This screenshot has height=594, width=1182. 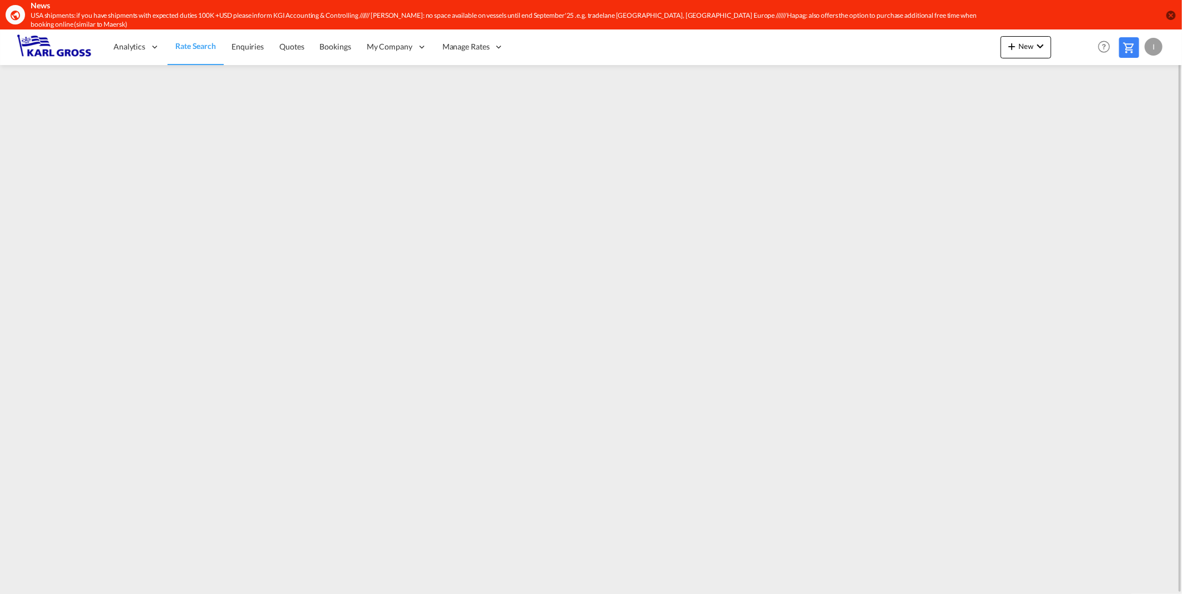 What do you see at coordinates (1104, 47) in the screenshot?
I see `span: Help` at bounding box center [1104, 47].